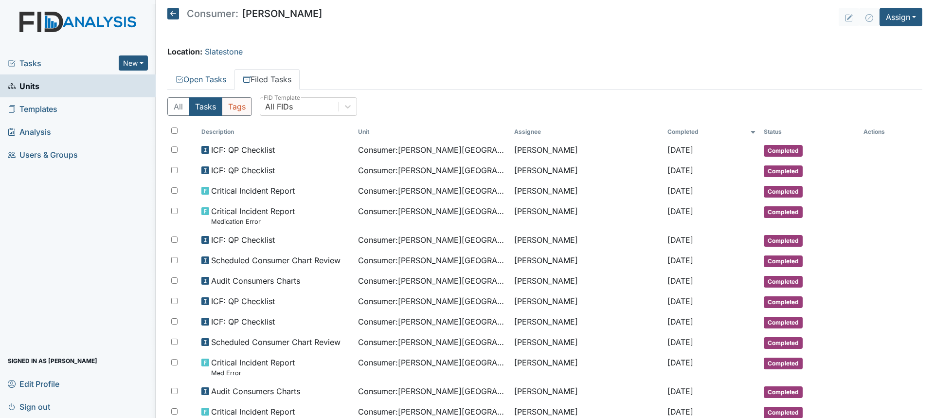 The image size is (934, 418). Describe the element at coordinates (210, 106) in the screenshot. I see `div: Type filter` at that location.